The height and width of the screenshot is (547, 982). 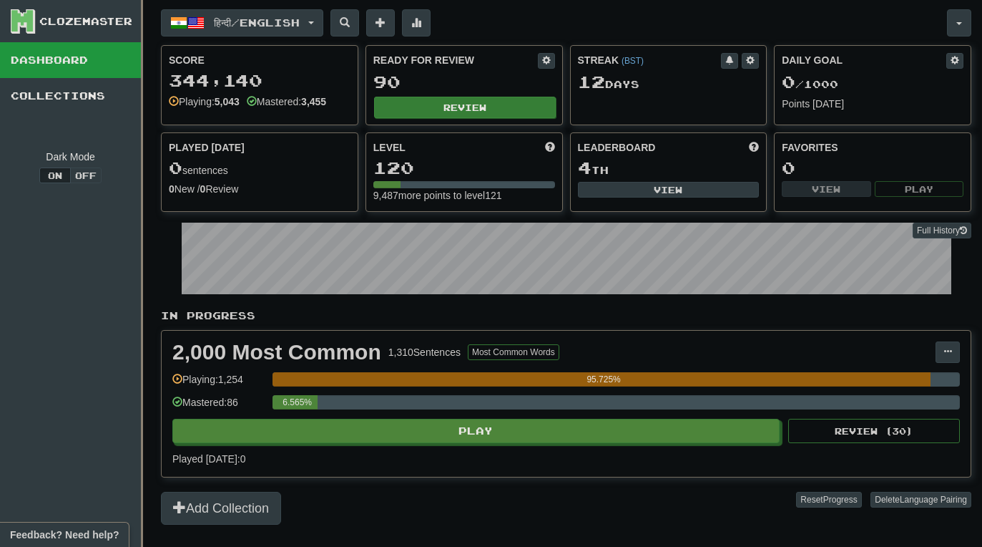 I want to click on span: Language Pairing, so click(x=934, y=499).